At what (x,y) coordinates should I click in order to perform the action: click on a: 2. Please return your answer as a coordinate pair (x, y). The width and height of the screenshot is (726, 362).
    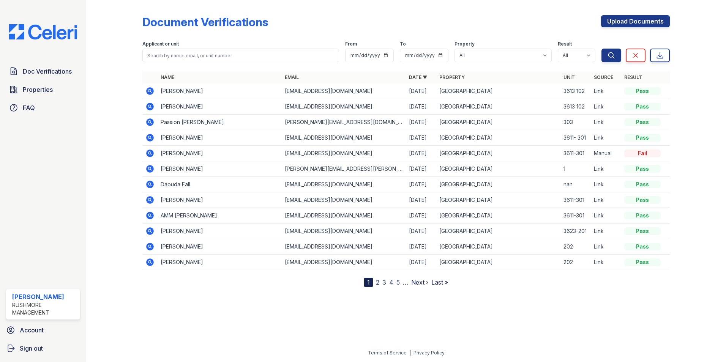
    Looking at the image, I should click on (378, 283).